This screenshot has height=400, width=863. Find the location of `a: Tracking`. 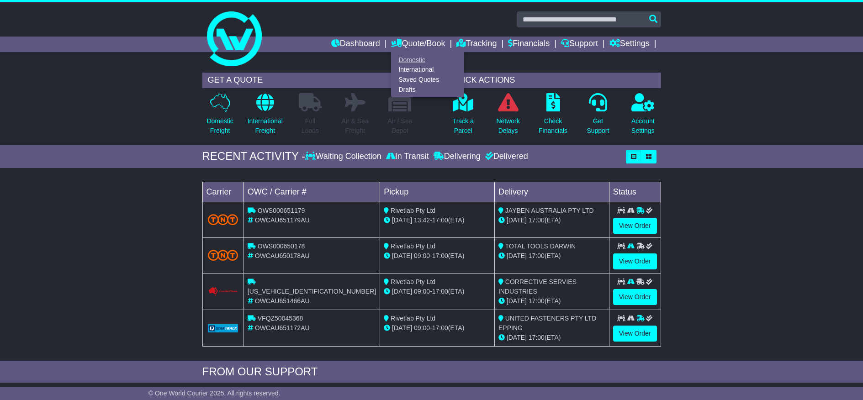

a: Tracking is located at coordinates (477, 44).